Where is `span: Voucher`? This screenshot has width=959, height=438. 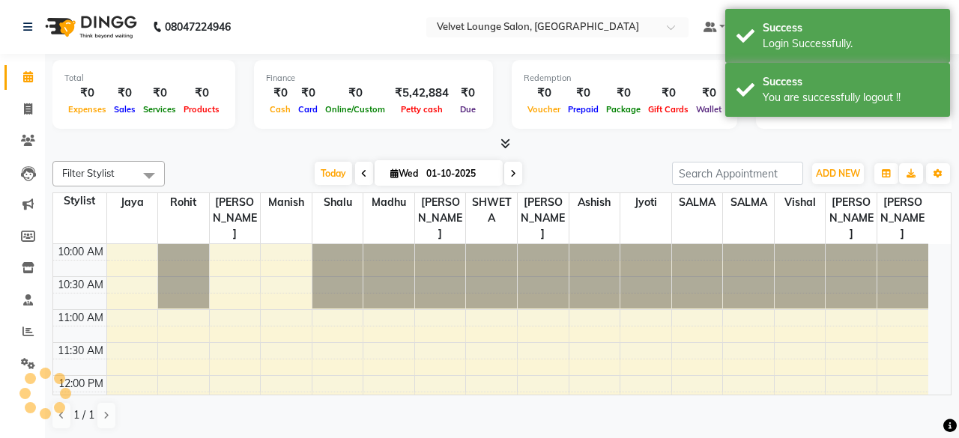 span: Voucher is located at coordinates (544, 109).